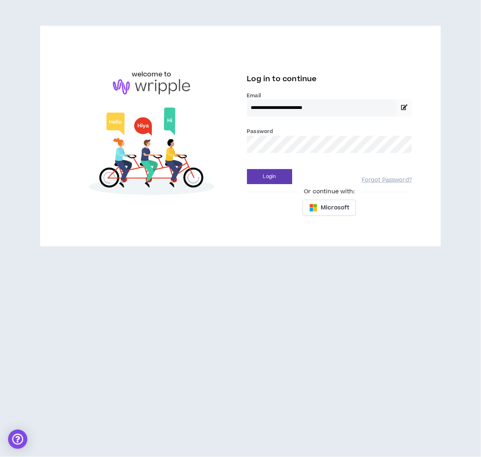 The image size is (481, 457). Describe the element at coordinates (329, 96) in the screenshot. I see `label: Email` at that location.